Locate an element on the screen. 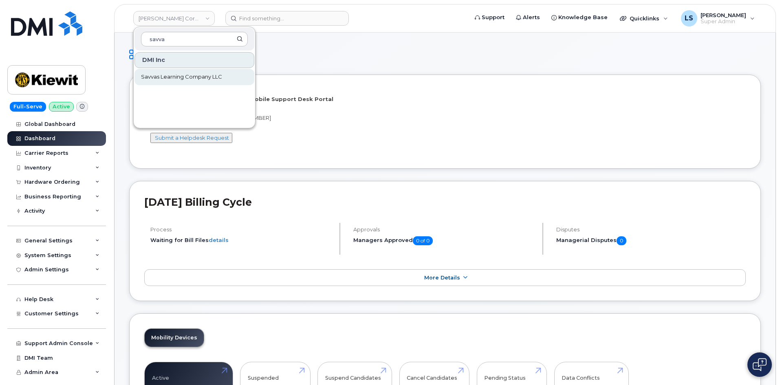 The width and height of the screenshot is (780, 385). span: Savvas Learning Company LLC is located at coordinates (181, 77).